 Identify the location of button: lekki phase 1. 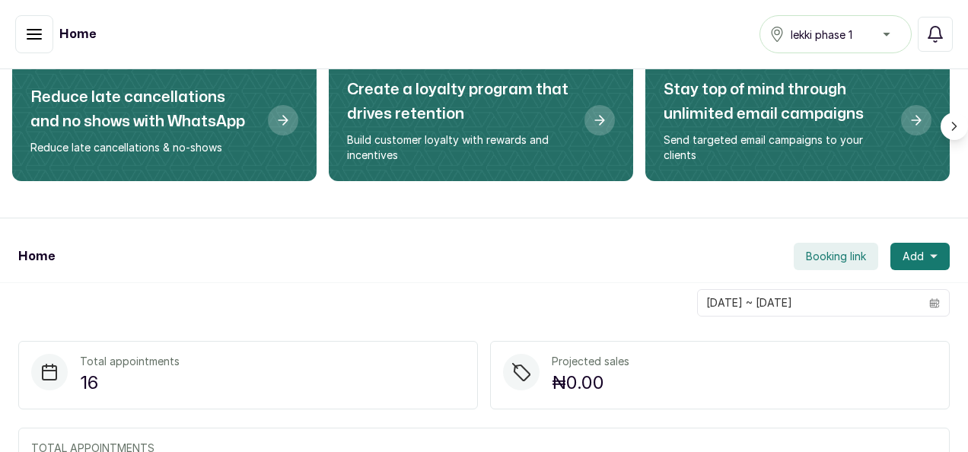
(835, 34).